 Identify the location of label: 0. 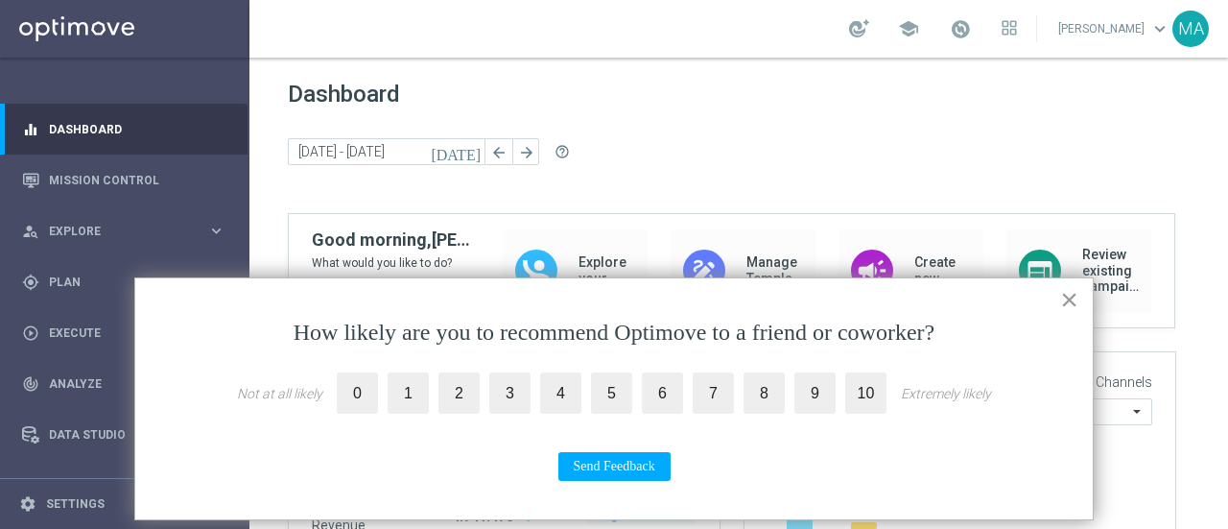
(357, 392).